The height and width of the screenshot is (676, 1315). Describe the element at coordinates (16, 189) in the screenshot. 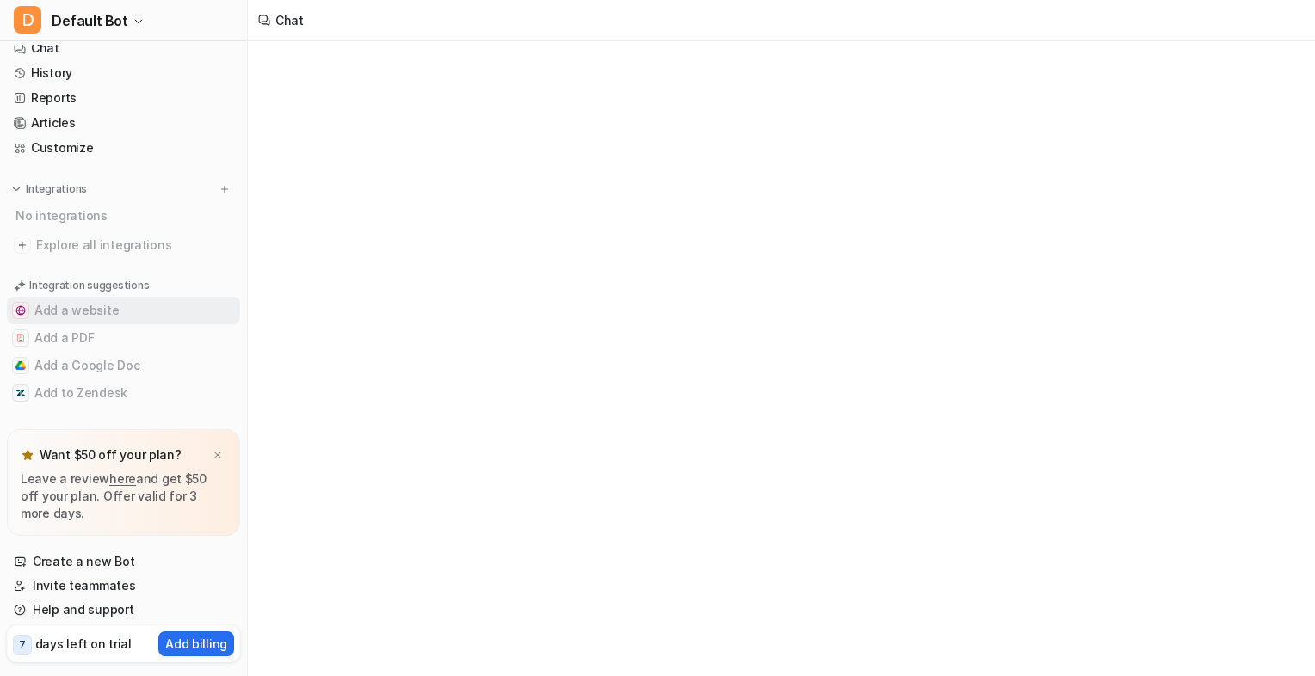

I see `img: expand menu` at that location.